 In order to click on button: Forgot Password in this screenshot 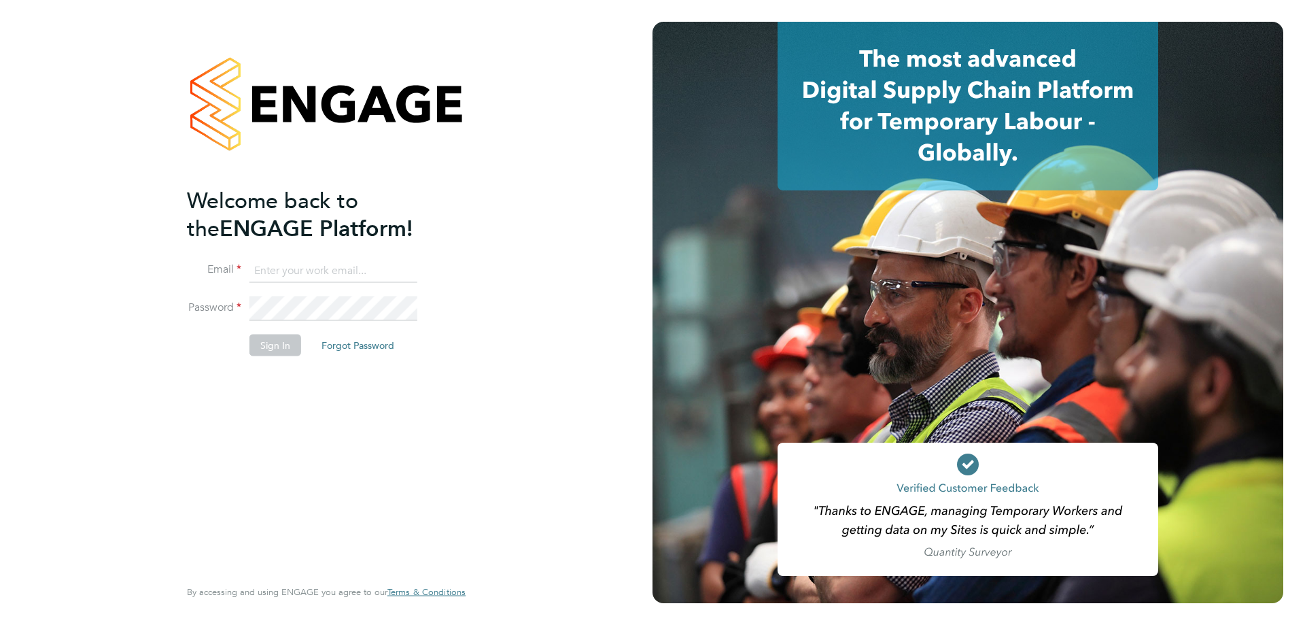, I will do `click(358, 345)`.